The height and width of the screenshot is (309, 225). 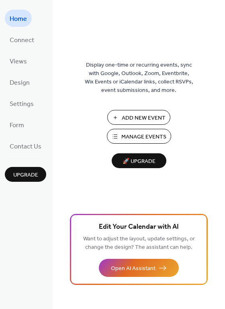 I want to click on span: Want to adjust the layout, update settings, or change the design? The assistant can help., so click(x=139, y=243).